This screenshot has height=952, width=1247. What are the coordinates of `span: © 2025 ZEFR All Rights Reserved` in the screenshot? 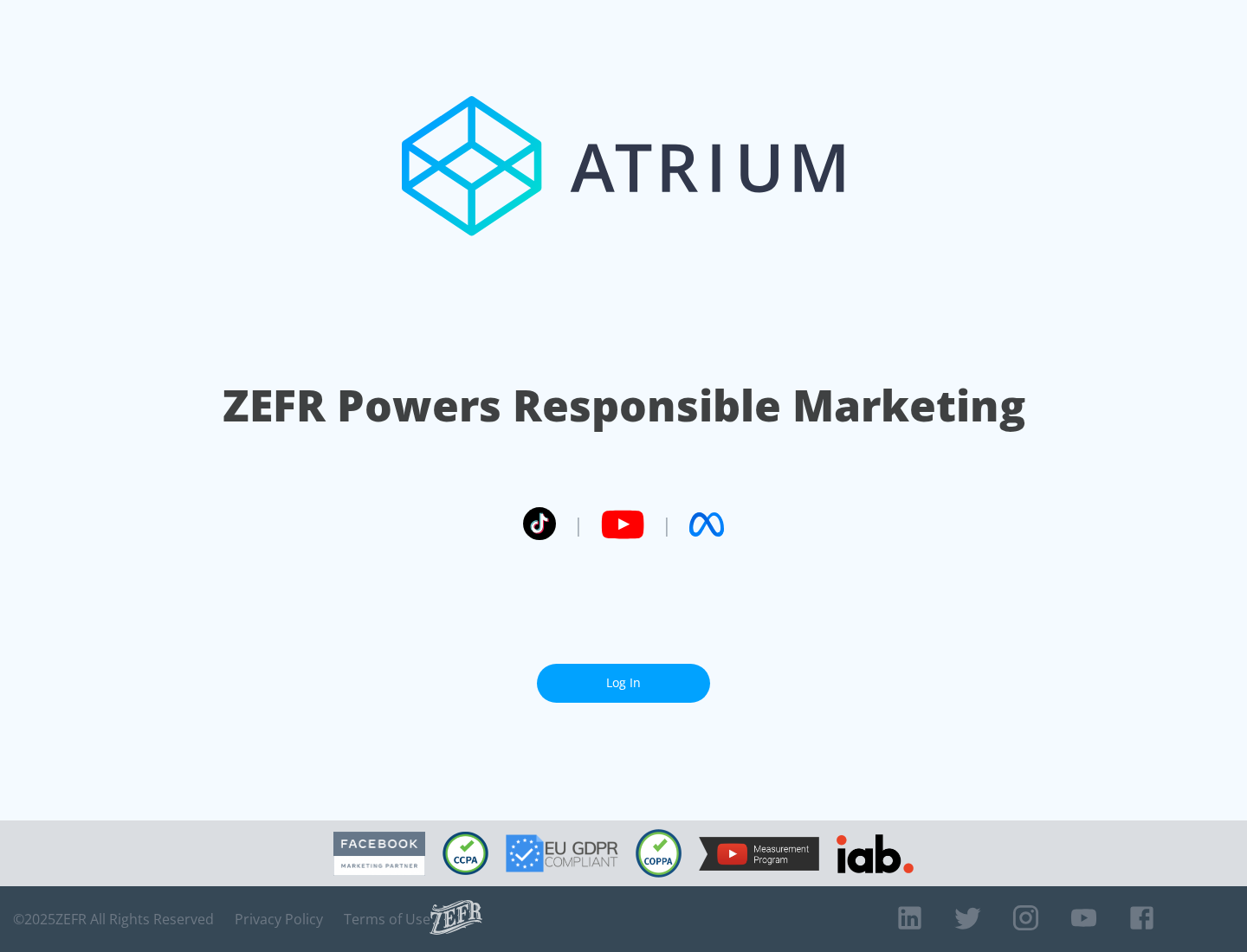 It's located at (114, 920).